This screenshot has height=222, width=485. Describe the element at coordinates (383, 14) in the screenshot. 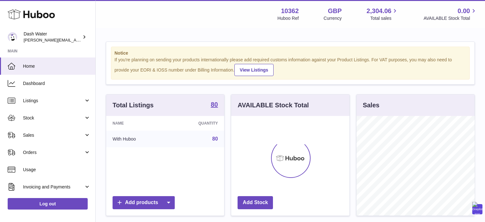

I see `a: 2,304.06 Total sales` at that location.